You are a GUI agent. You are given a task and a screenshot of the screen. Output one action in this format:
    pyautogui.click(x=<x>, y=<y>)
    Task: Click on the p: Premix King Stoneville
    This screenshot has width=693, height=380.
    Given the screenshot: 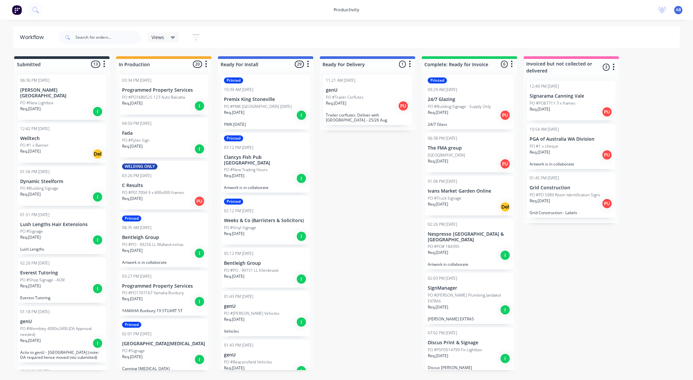 What is the action you would take?
    pyautogui.click(x=266, y=99)
    